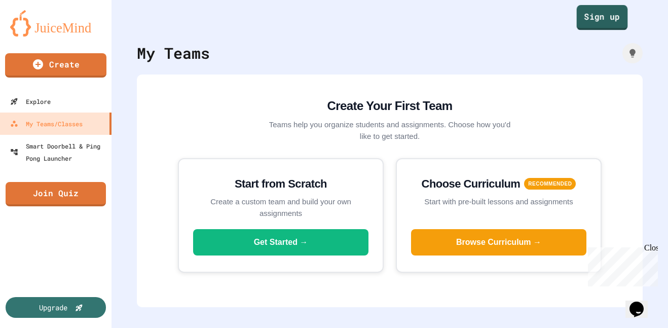 This screenshot has width=668, height=328. Describe the element at coordinates (390, 106) in the screenshot. I see `h2: Create Your First Team` at that location.